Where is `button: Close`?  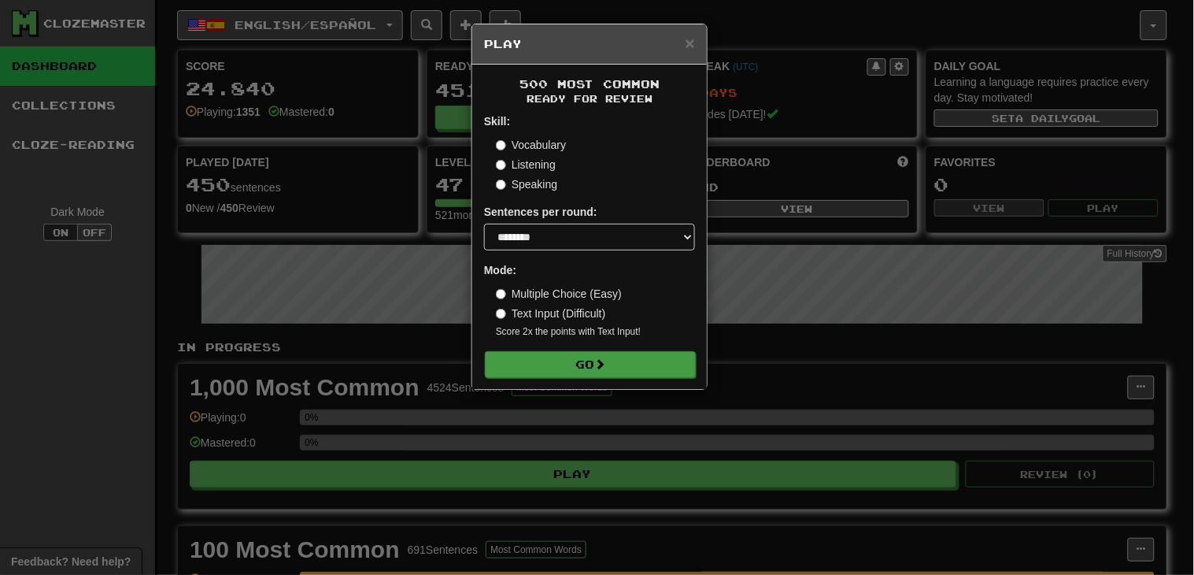 button: Close is located at coordinates (690, 43).